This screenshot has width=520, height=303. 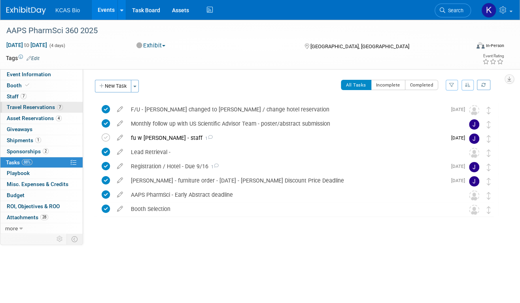 What do you see at coordinates (42, 140) in the screenshot?
I see `a: Shipments1` at bounding box center [42, 140].